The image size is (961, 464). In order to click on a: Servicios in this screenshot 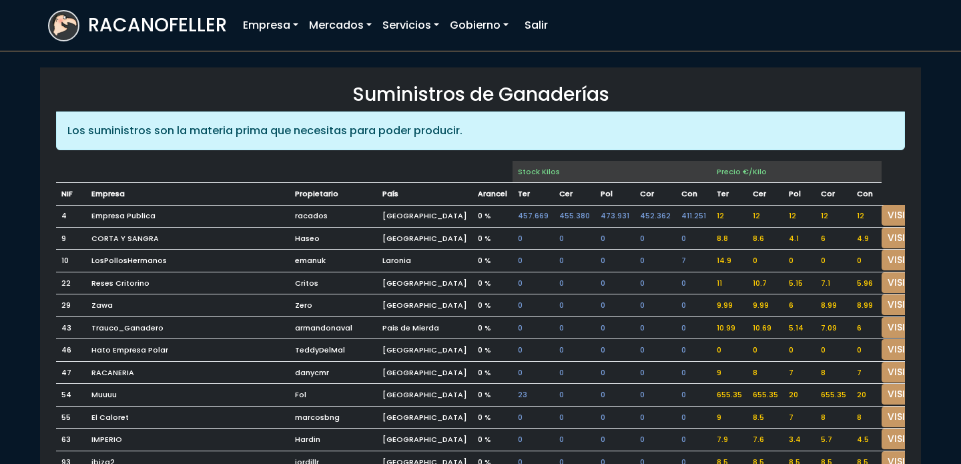, I will do `click(410, 25)`.